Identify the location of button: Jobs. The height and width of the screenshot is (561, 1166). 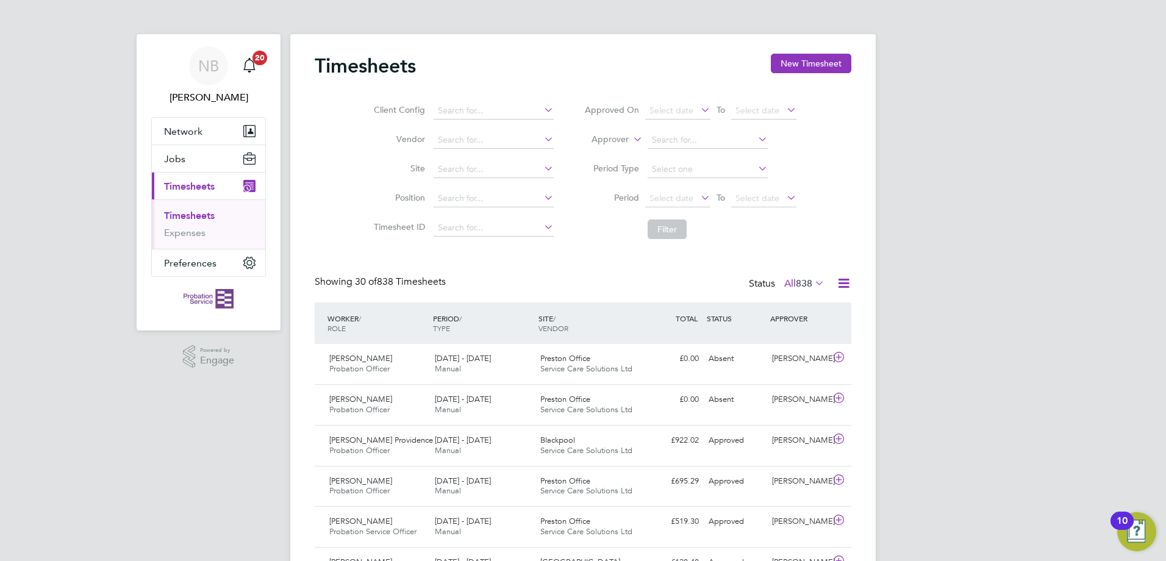
(209, 159).